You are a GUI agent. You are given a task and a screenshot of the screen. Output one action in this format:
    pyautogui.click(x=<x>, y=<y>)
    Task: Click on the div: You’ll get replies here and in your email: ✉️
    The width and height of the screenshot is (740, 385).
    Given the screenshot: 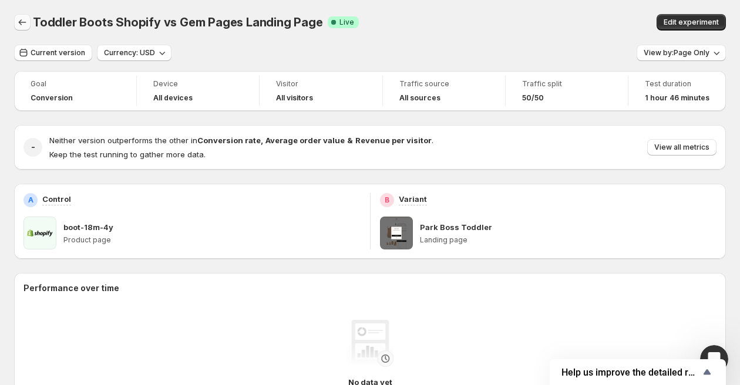 What is the action you would take?
    pyautogui.click(x=101, y=254)
    